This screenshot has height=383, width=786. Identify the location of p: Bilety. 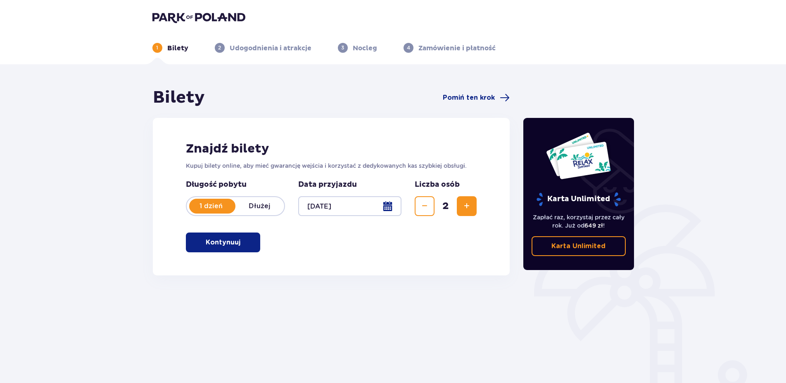
(178, 48).